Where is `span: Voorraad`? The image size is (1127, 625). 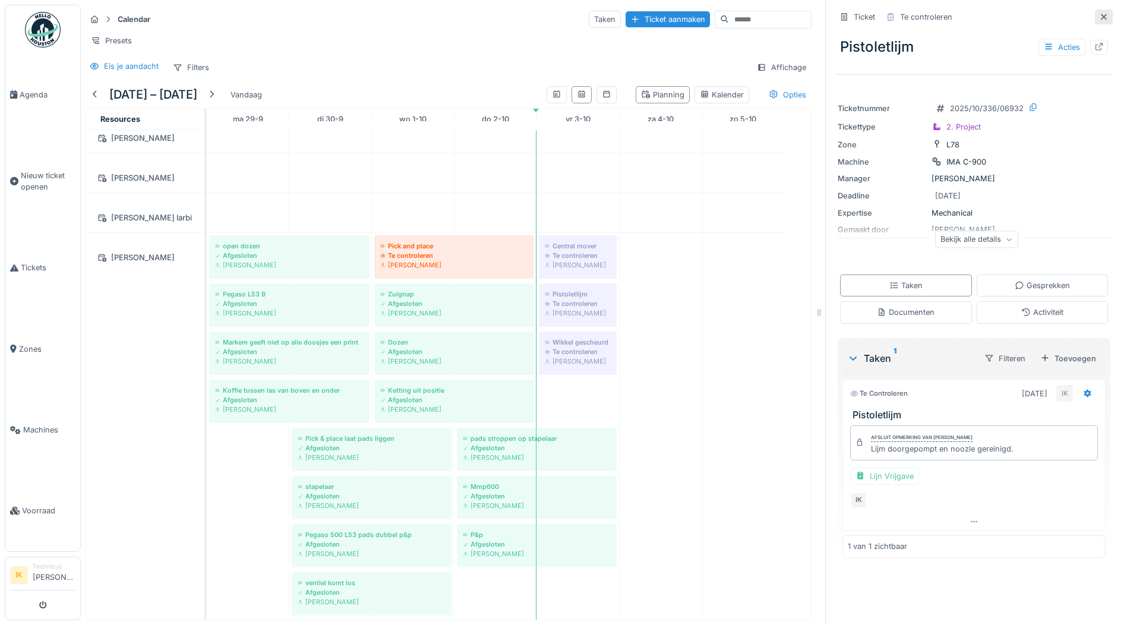
span: Voorraad is located at coordinates (49, 510).